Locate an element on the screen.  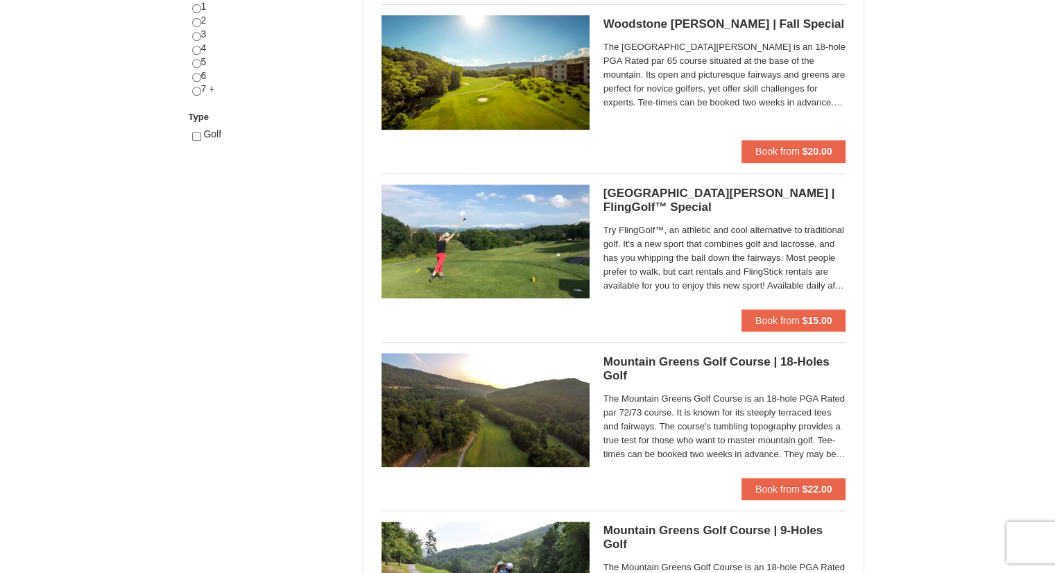
strong: Type is located at coordinates (198, 117).